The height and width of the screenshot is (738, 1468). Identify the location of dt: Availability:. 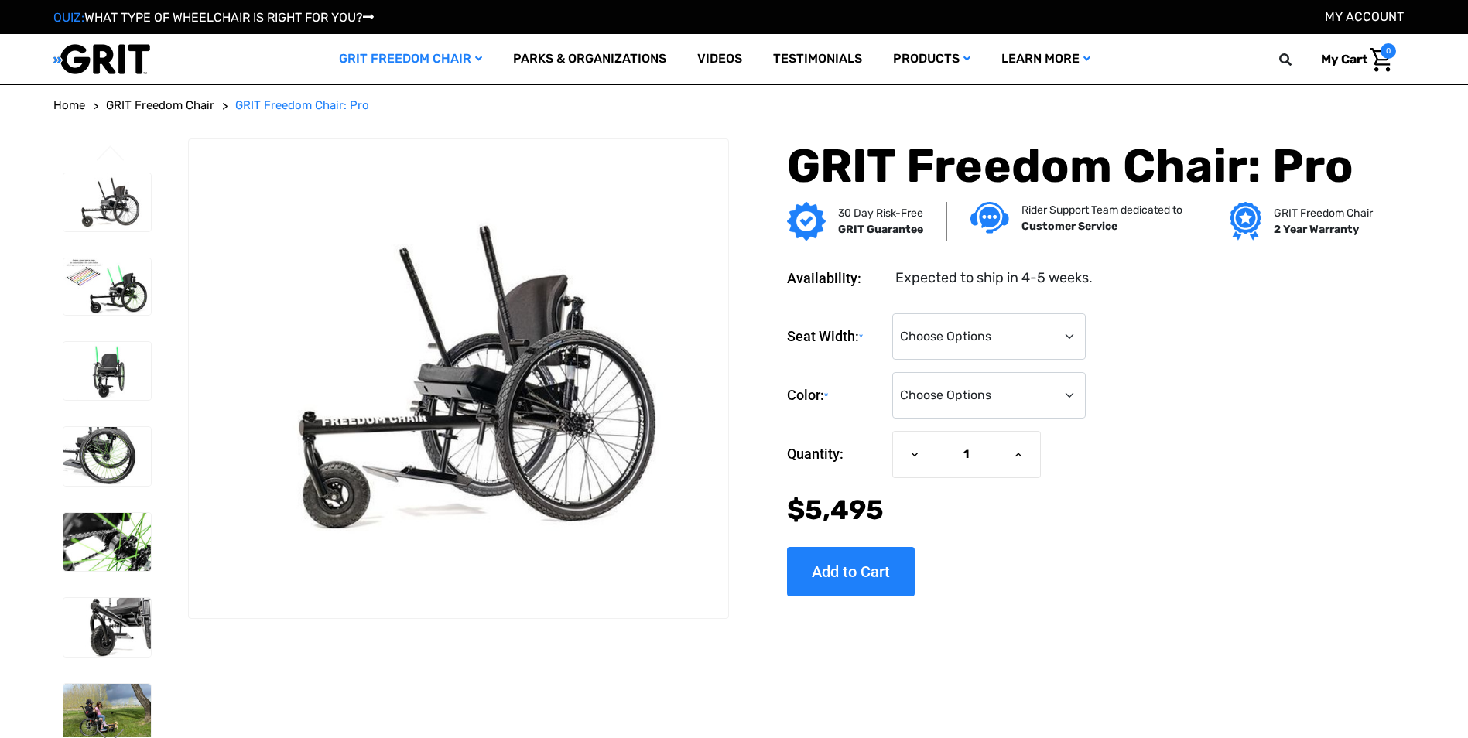
(836, 278).